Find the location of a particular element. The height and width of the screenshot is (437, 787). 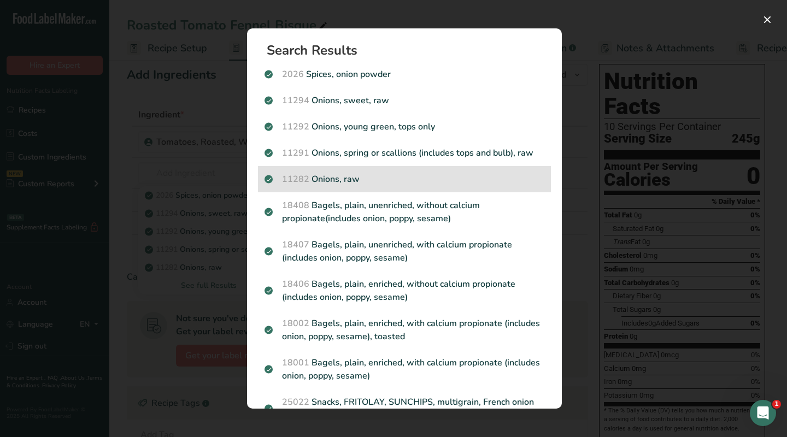

span: 18002 is located at coordinates (296, 324).